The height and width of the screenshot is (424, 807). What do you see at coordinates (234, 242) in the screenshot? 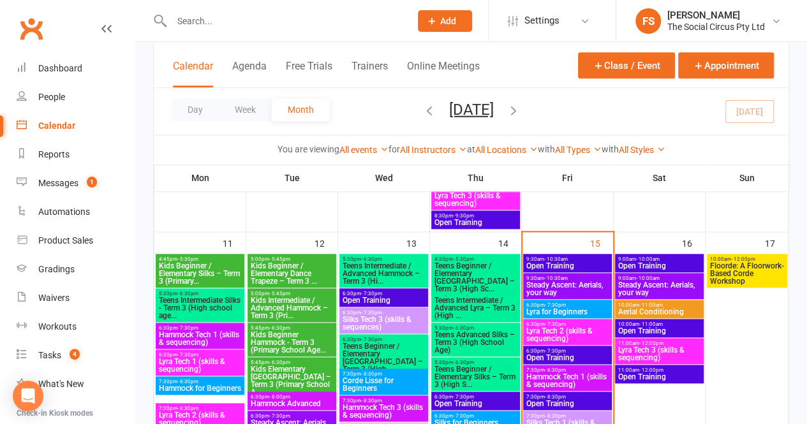
I see `div: 11` at bounding box center [234, 242].